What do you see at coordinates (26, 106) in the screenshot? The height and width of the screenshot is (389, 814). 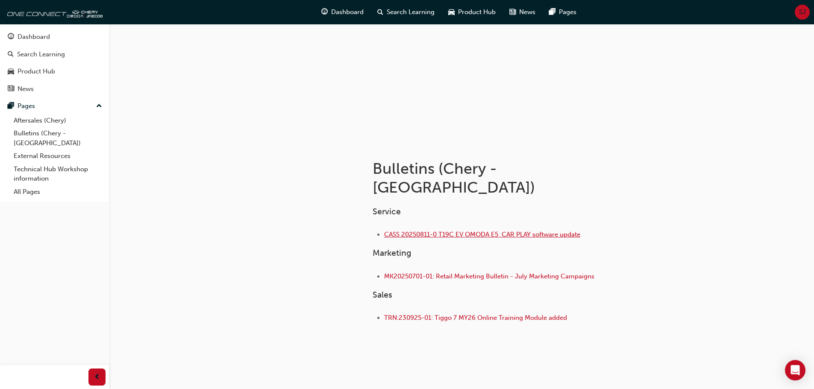 I see `div: Pages` at bounding box center [26, 106].